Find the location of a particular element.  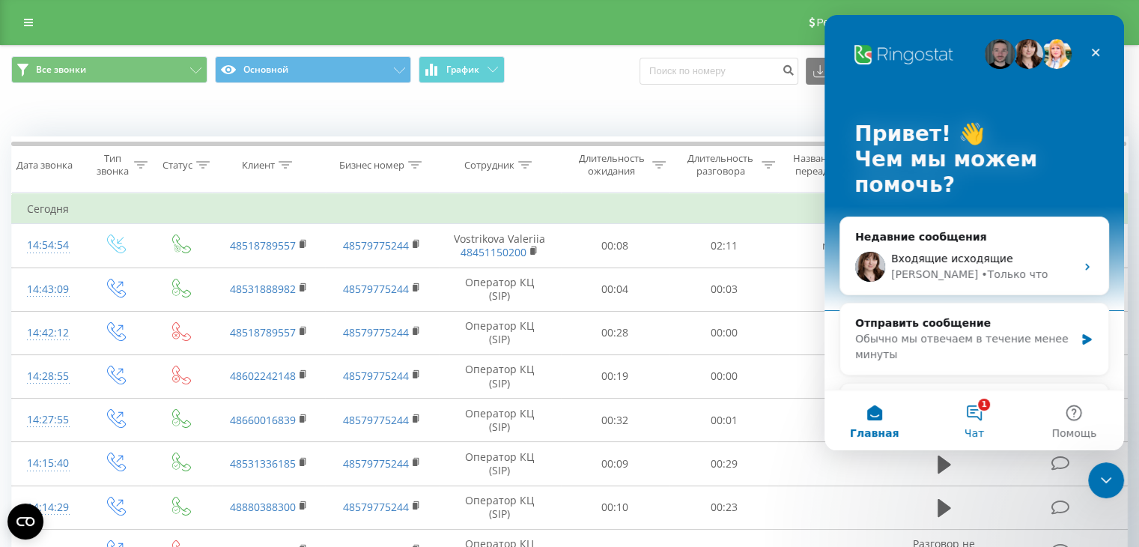

td: 00:03 is located at coordinates (723, 289).